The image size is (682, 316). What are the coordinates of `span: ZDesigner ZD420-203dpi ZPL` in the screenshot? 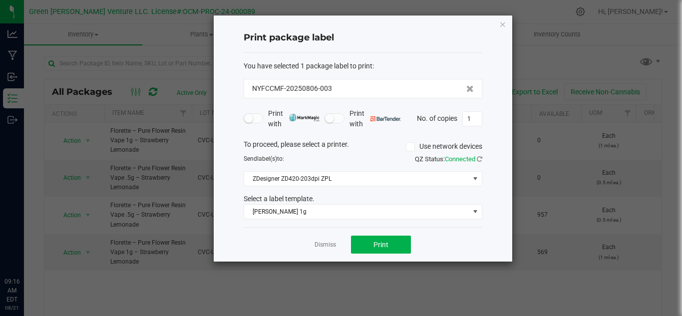 It's located at (356, 179).